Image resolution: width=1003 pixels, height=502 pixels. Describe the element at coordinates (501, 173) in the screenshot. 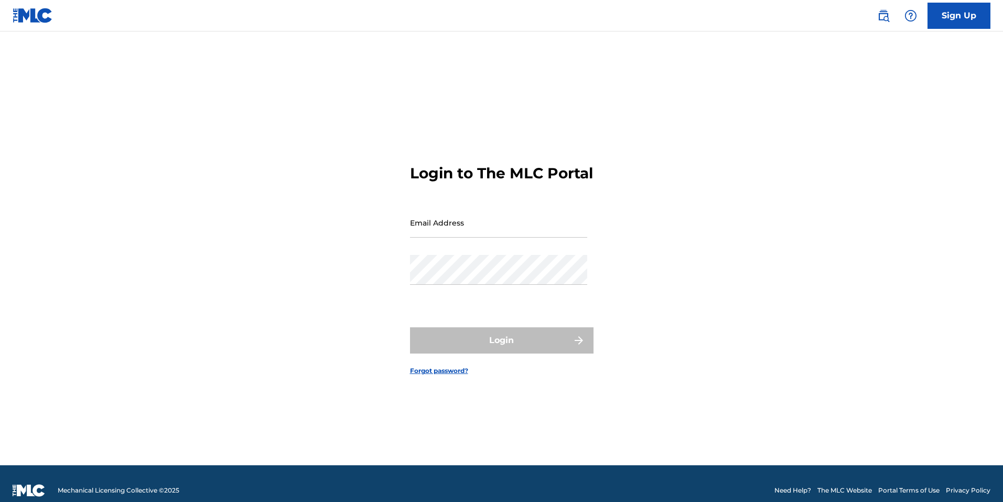

I see `h3: Login to The MLC Portal` at that location.